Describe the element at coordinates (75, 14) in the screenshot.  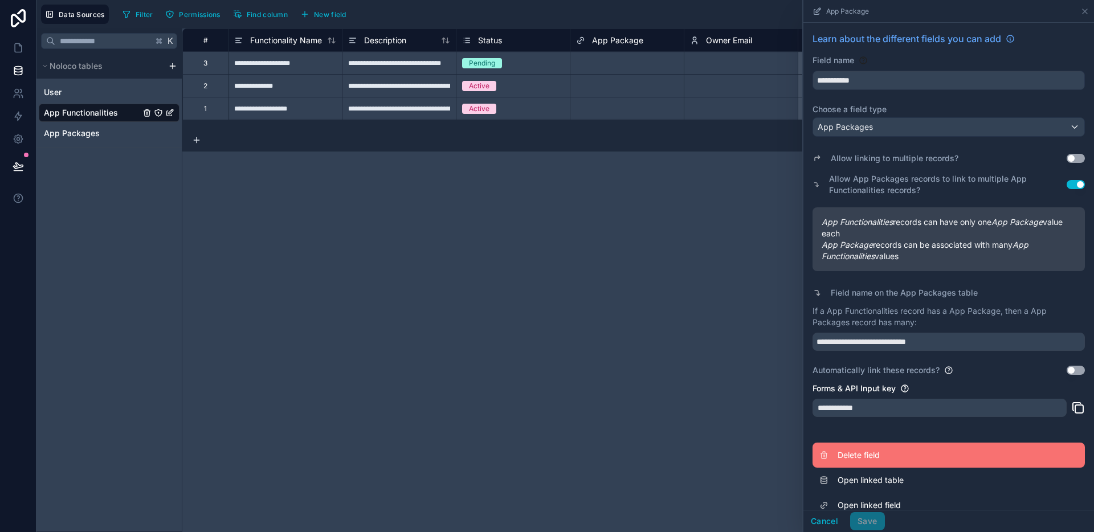
I see `button: Data Sources` at that location.